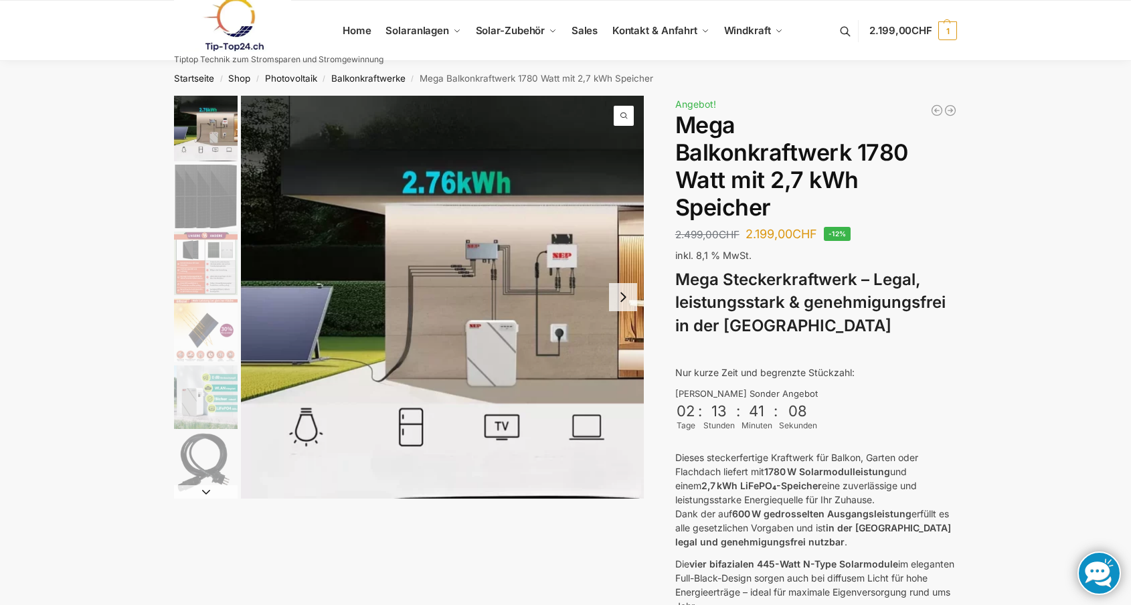  I want to click on div: 08, so click(798, 411).